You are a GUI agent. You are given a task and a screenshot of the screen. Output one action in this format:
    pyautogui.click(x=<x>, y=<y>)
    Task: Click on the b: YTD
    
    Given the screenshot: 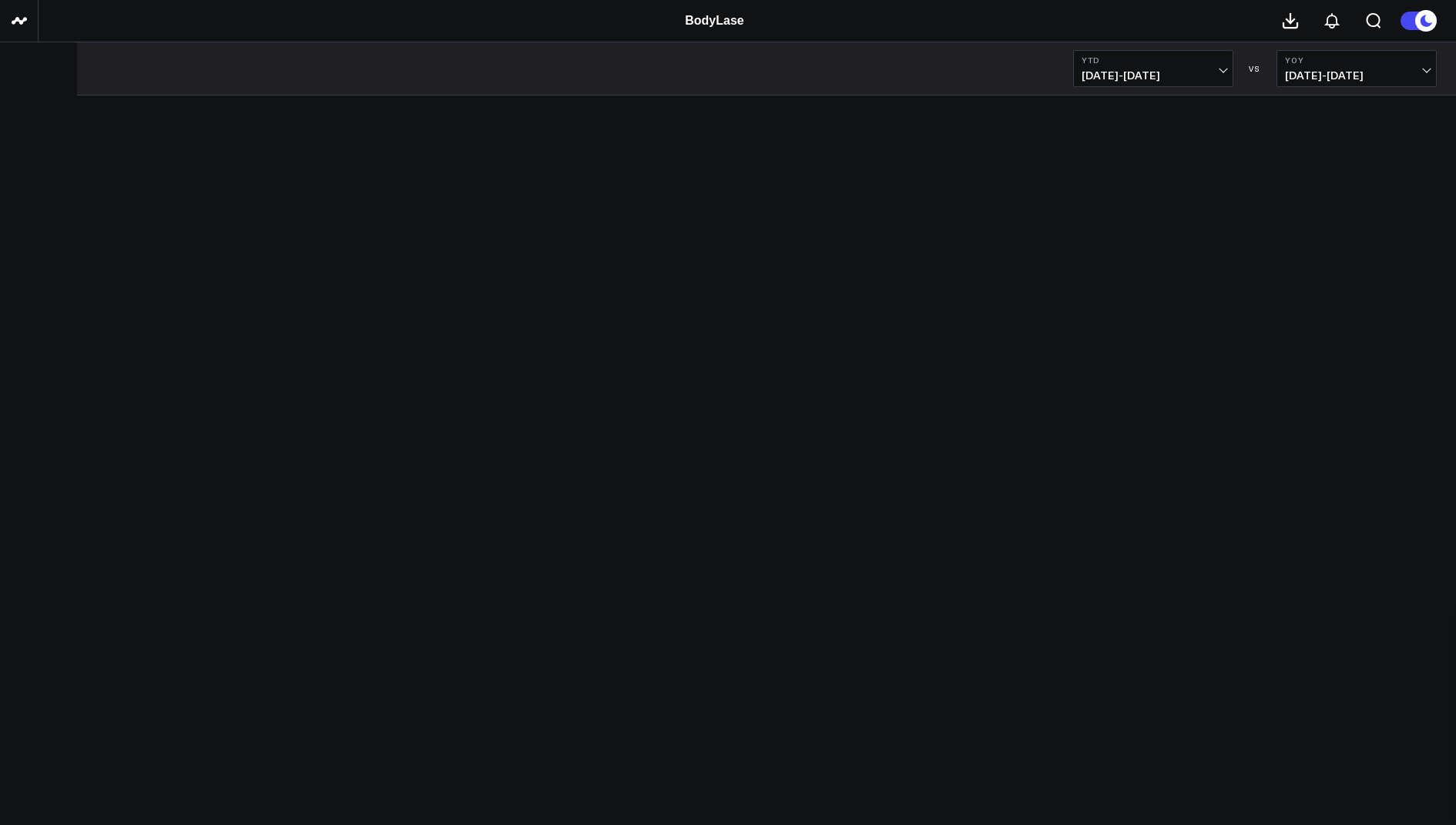 What is the action you would take?
    pyautogui.click(x=1153, y=60)
    